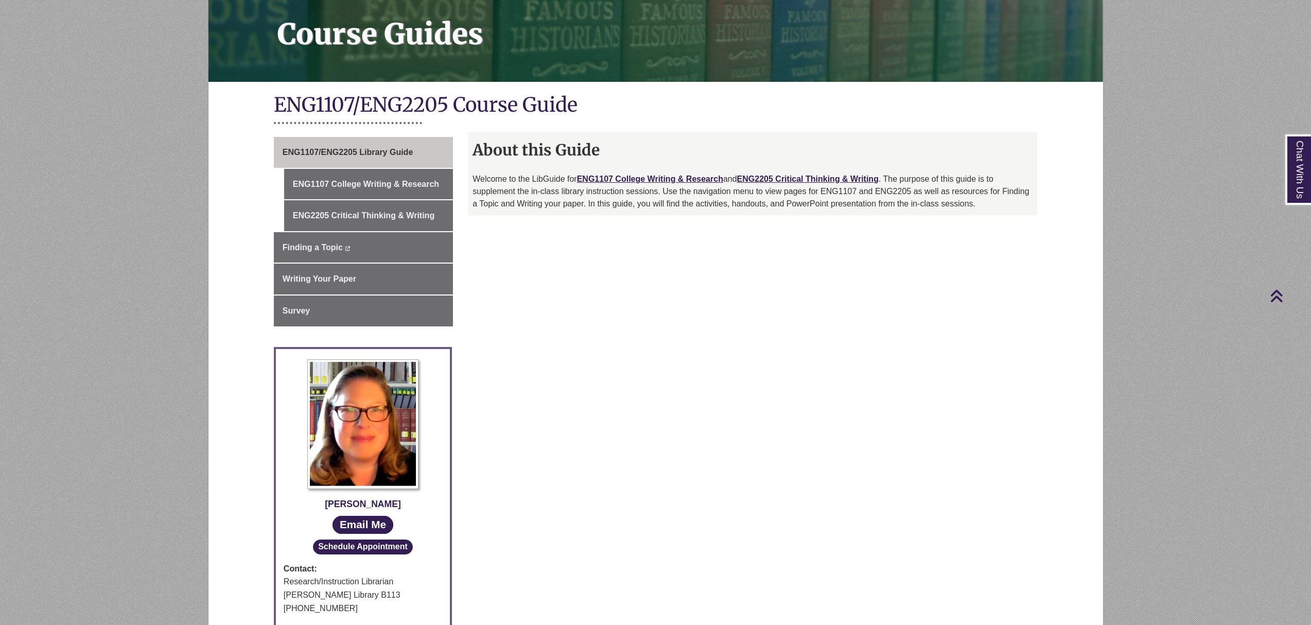 The width and height of the screenshot is (1311, 625). I want to click on img: Profile Photo, so click(363, 424).